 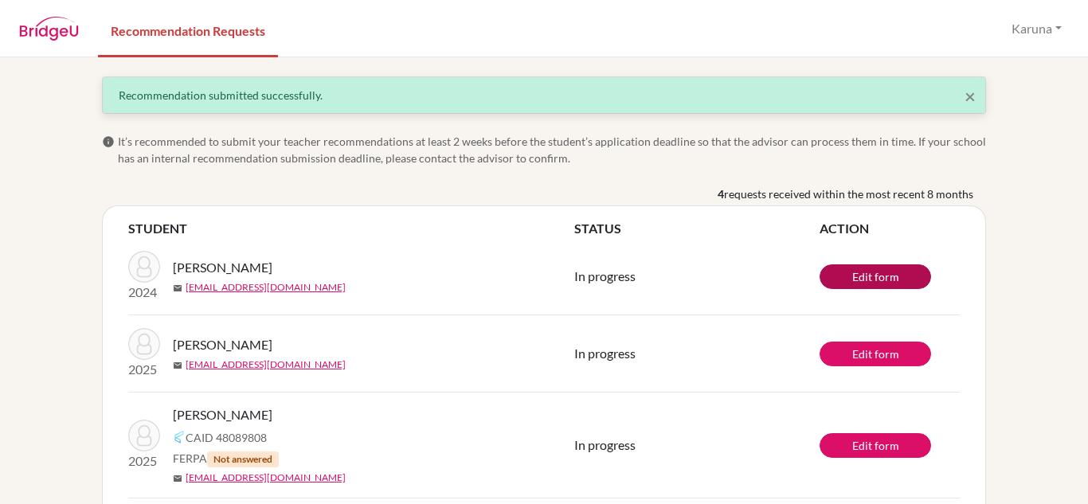 I want to click on span: FERPA, so click(x=225, y=459).